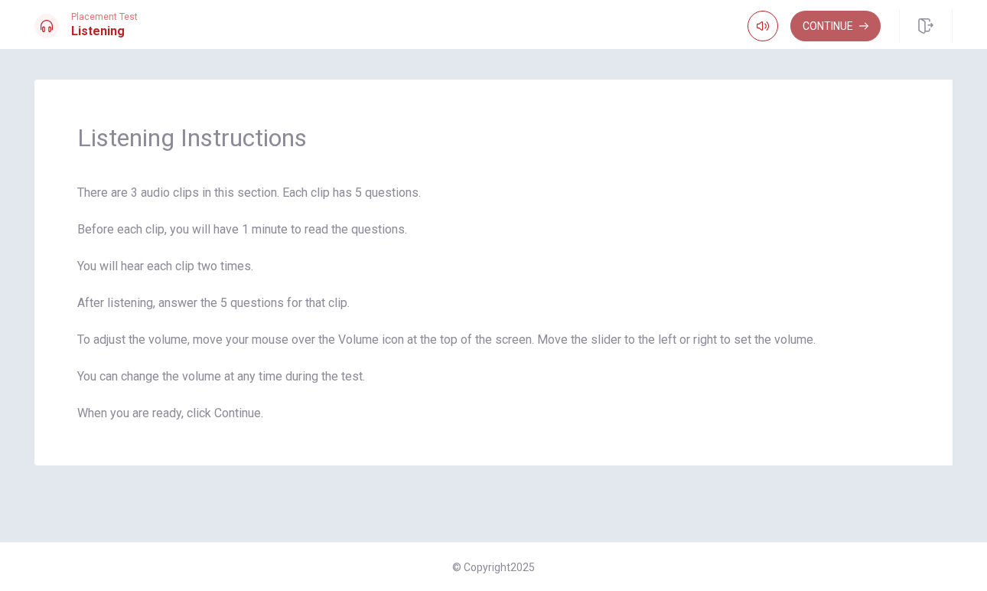 The height and width of the screenshot is (591, 987). Describe the element at coordinates (104, 31) in the screenshot. I see `h1: Listening` at that location.